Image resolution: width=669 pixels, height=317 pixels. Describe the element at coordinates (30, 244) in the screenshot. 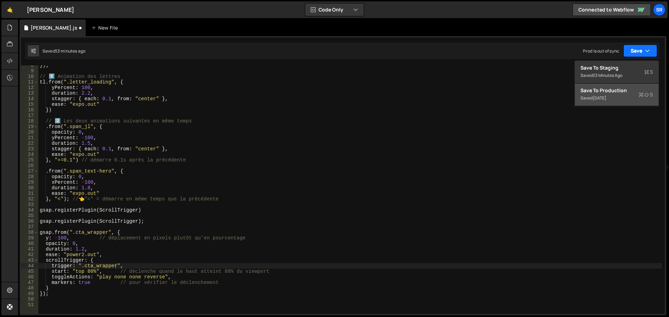

I see `div: 40` at that location.